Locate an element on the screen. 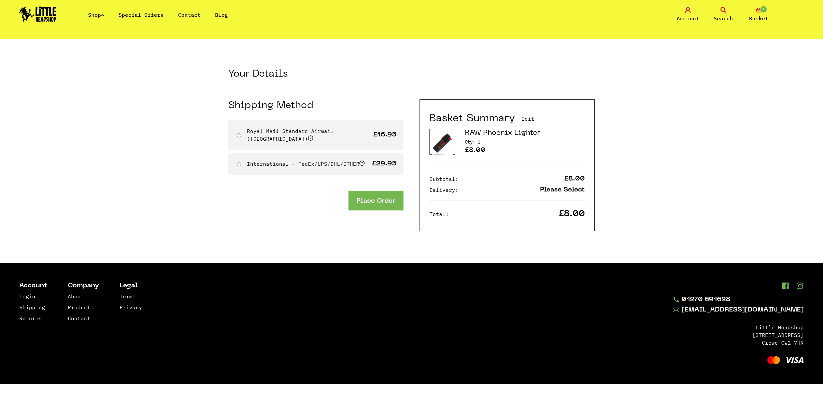  p: £16.95 is located at coordinates (385, 135).